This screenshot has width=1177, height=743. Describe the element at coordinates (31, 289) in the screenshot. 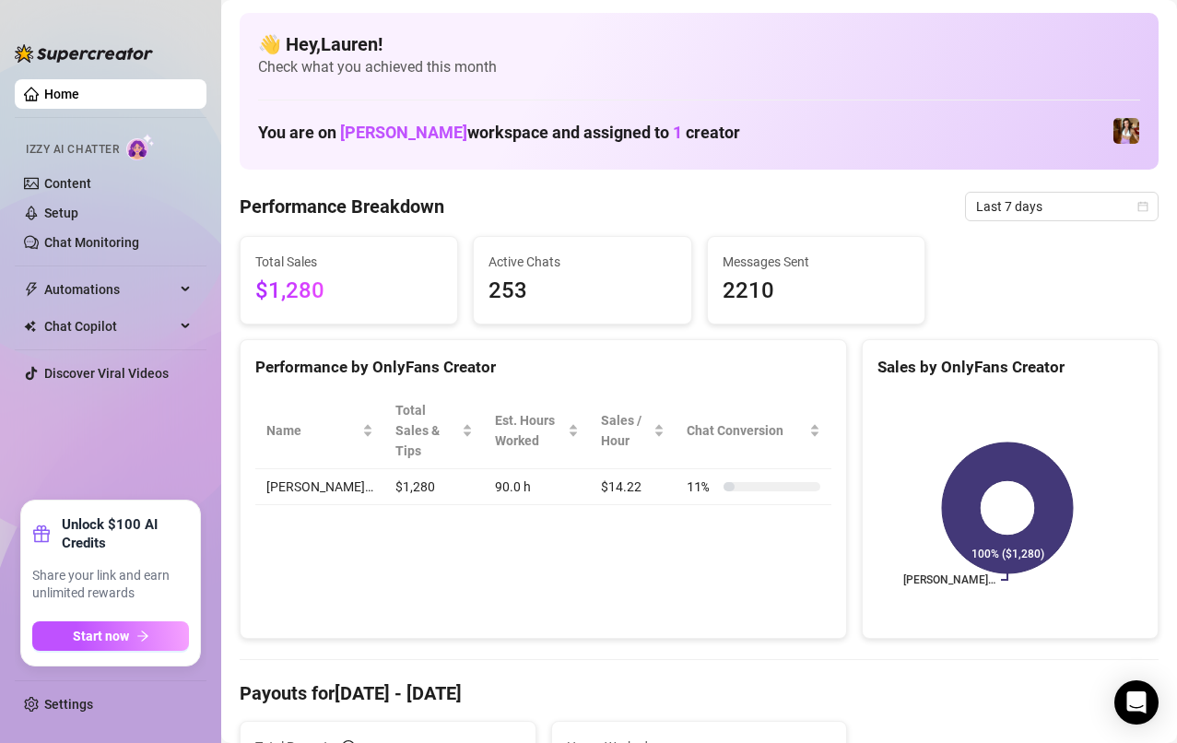

I see `span: thunderbolt` at that location.